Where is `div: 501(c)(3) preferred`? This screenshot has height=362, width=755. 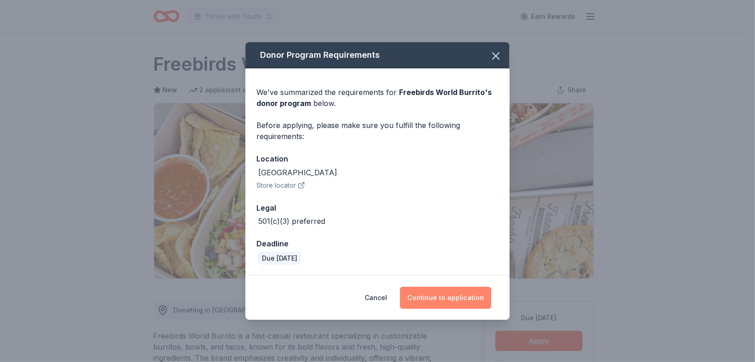
div: 501(c)(3) preferred is located at coordinates (292, 221).